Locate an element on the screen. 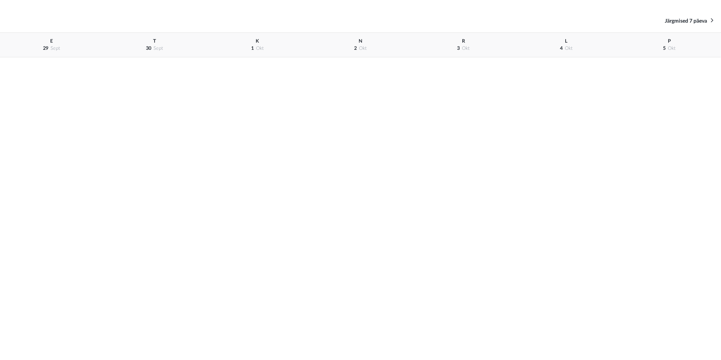 The height and width of the screenshot is (360, 721). span: L is located at coordinates (566, 41).